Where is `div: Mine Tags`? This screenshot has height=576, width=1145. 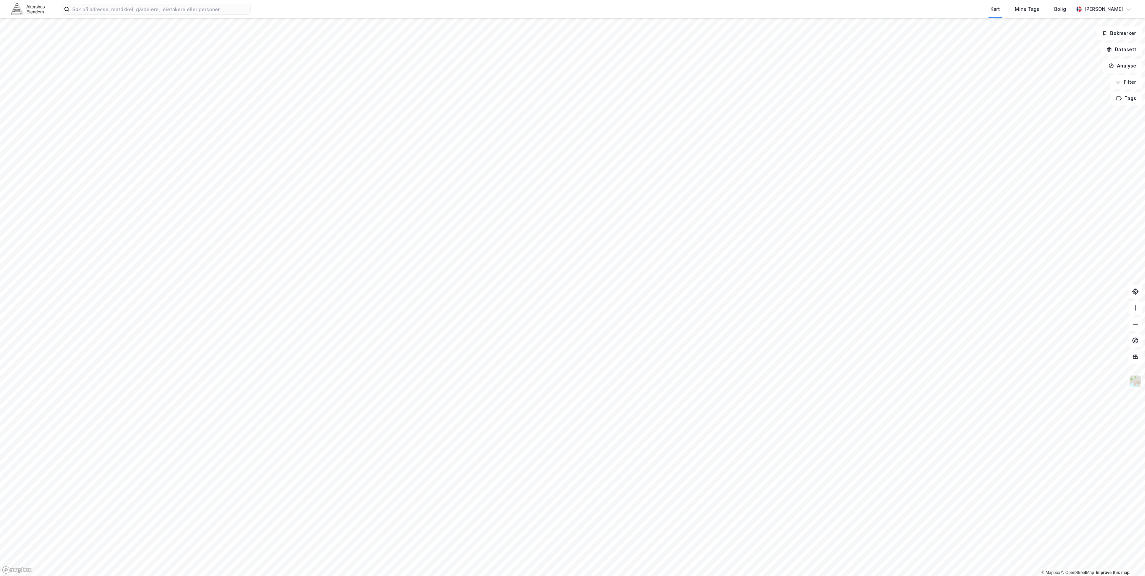 div: Mine Tags is located at coordinates (1028, 9).